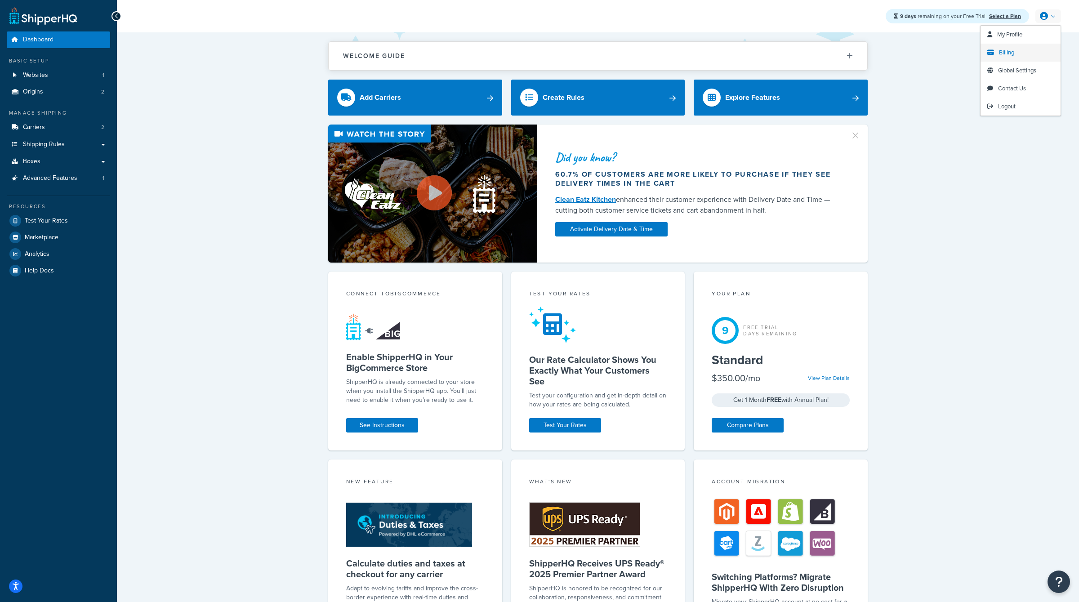 The height and width of the screenshot is (602, 1079). Describe the element at coordinates (908, 16) in the screenshot. I see `strong: 9 days` at that location.